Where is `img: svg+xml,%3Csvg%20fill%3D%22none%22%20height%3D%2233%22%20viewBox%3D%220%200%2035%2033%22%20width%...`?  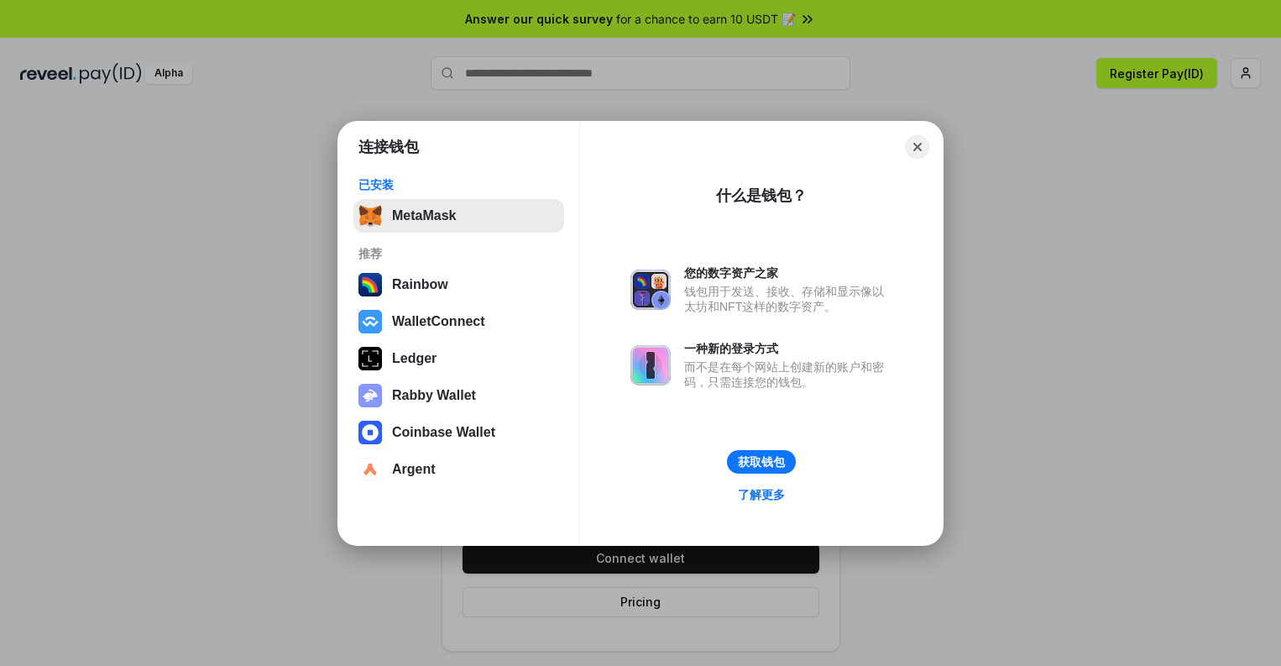
img: svg+xml,%3Csvg%20fill%3D%22none%22%20height%3D%2233%22%20viewBox%3D%220%200%2035%2033%22%20width%... is located at coordinates (370, 216).